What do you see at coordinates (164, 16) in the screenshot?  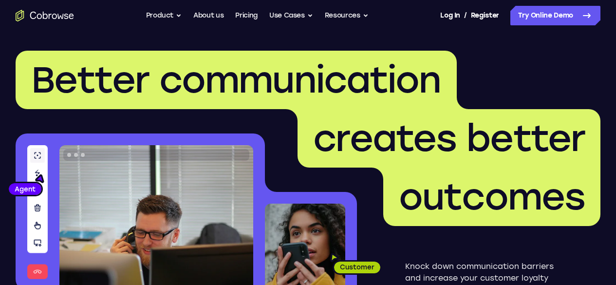 I see `button: Product` at bounding box center [164, 16].